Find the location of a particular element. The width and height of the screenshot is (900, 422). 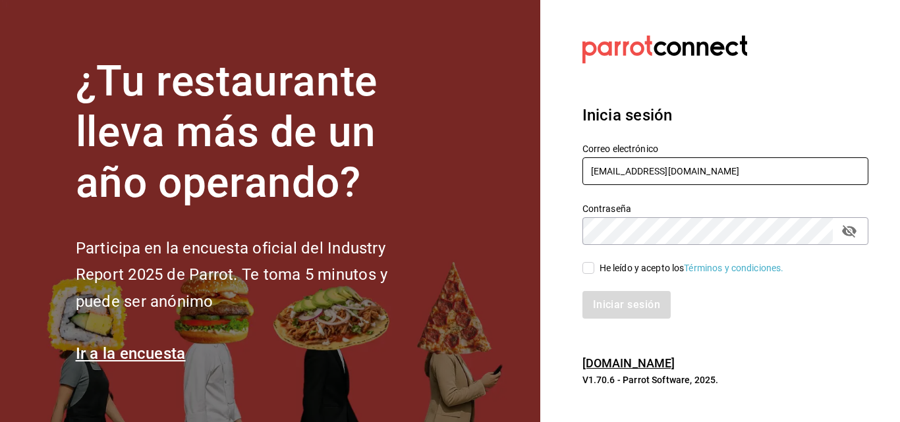

h2: Participa en la encuesta oficial del Industry Report 2025 de Parrot. Te toma 5 minutos y puede se... is located at coordinates (254, 275).